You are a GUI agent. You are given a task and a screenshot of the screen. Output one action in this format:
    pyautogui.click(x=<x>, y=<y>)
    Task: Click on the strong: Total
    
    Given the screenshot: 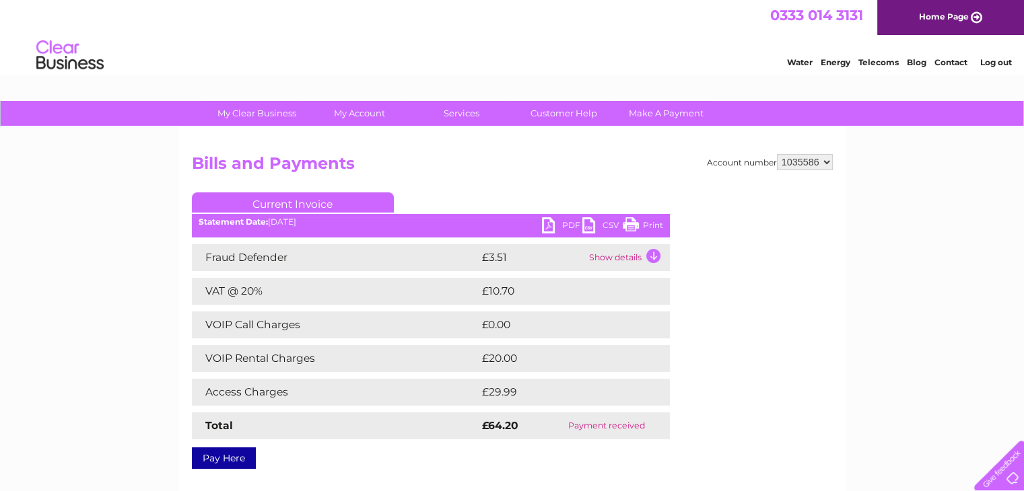 What is the action you would take?
    pyautogui.click(x=219, y=425)
    